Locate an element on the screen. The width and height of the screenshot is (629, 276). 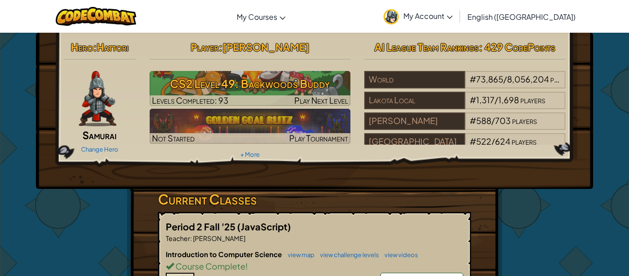
span: Course Complete is located at coordinates (210, 266).